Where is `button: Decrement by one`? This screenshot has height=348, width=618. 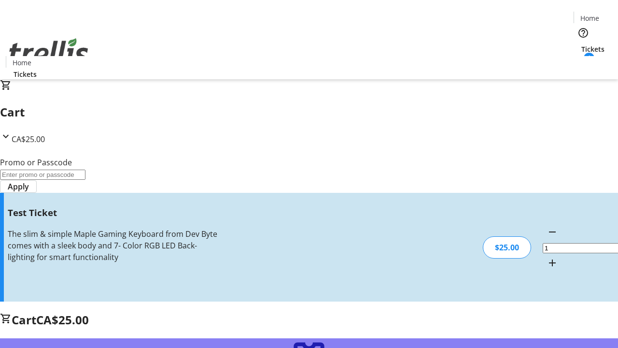
button: Decrement by one is located at coordinates (553, 232).